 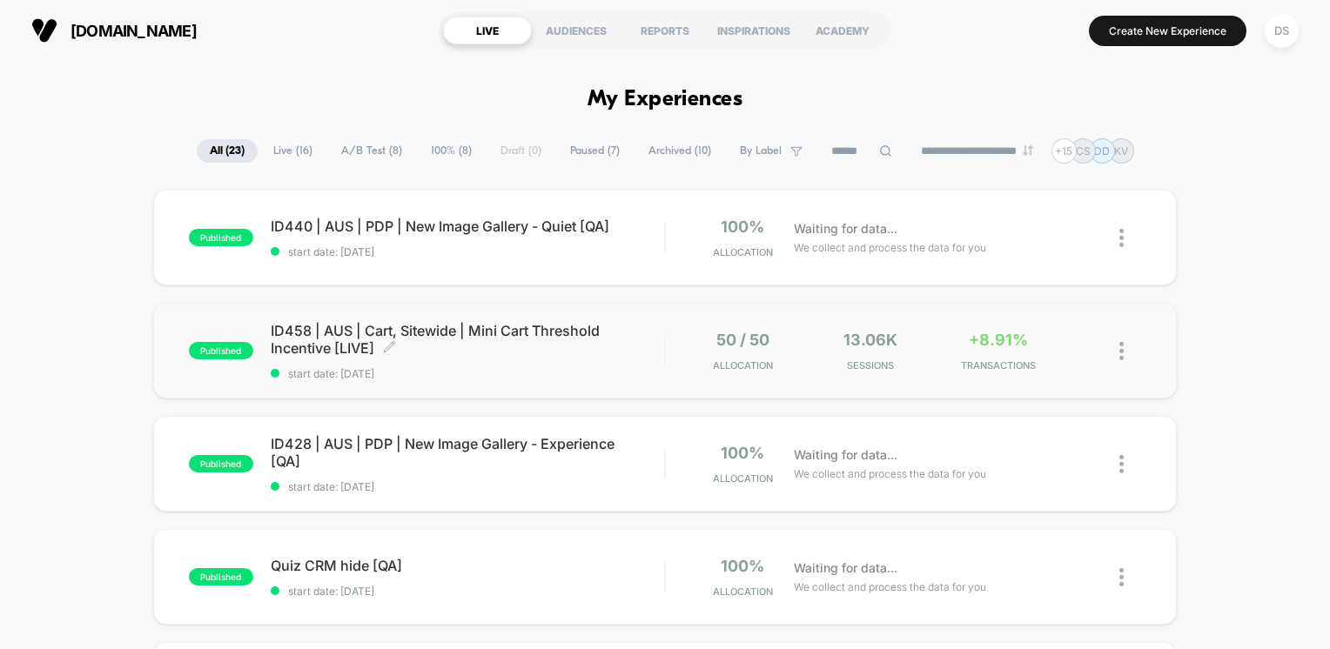 I want to click on button: DS, so click(x=1281, y=30).